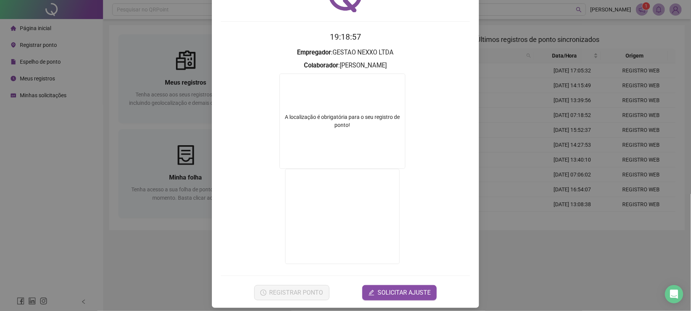 The width and height of the screenshot is (691, 311). What do you see at coordinates (314, 52) in the screenshot?
I see `strong: Empregador` at bounding box center [314, 52].